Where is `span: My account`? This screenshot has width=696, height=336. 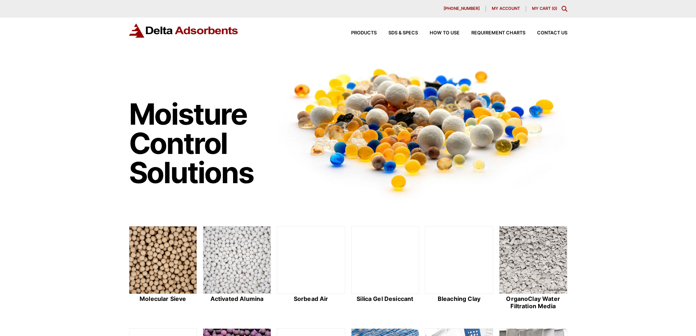
span: My account is located at coordinates (505, 8).